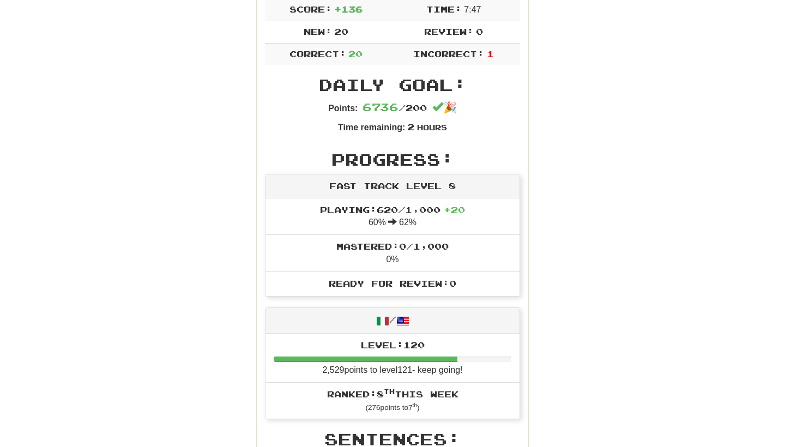 This screenshot has height=447, width=785. I want to click on span: 6736, so click(381, 107).